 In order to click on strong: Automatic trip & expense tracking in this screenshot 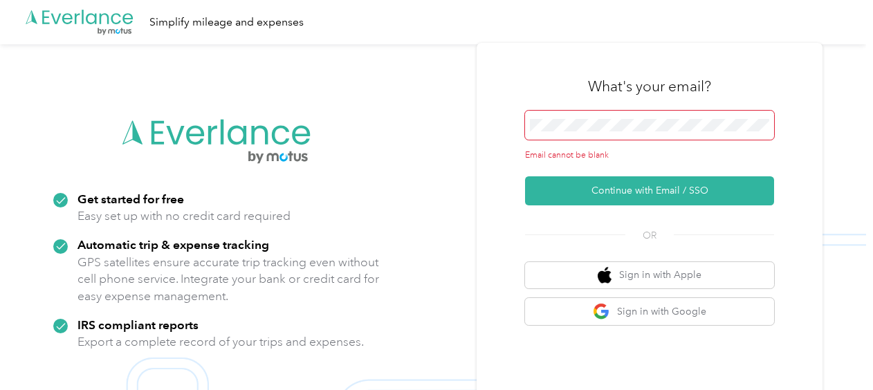, I will do `click(173, 244)`.